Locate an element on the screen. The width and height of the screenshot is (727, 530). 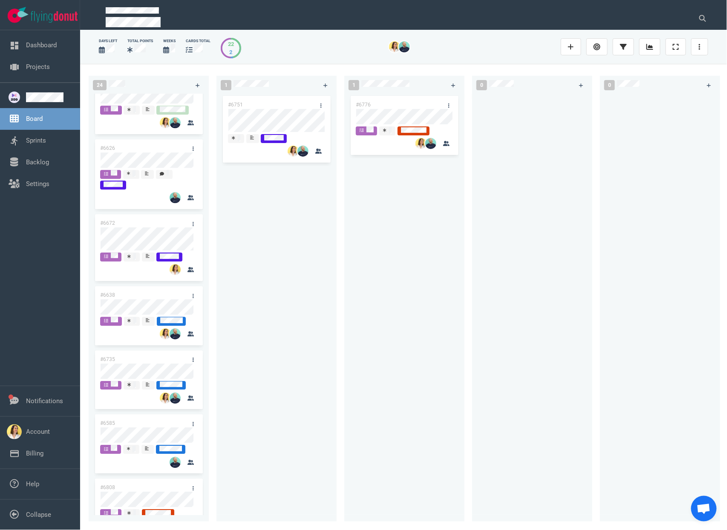
div: 22 is located at coordinates (231, 44).